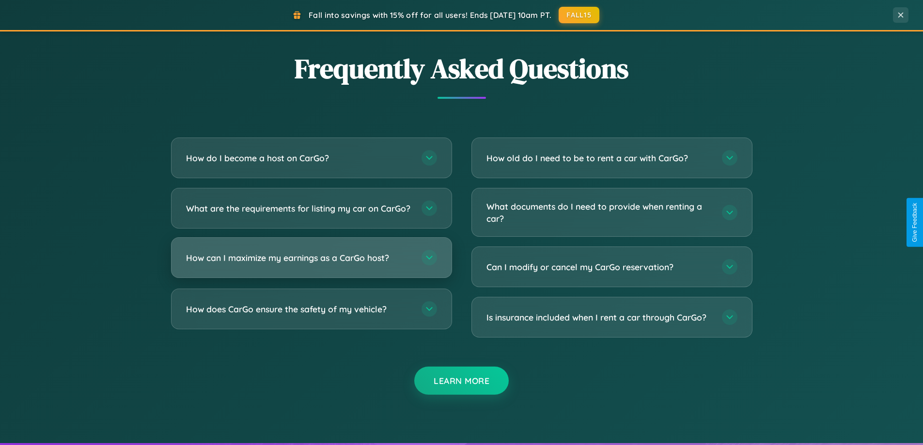 The image size is (923, 445). Describe the element at coordinates (299, 309) in the screenshot. I see `h3: How does CarGo ensure the safety of my vehicle?` at that location.